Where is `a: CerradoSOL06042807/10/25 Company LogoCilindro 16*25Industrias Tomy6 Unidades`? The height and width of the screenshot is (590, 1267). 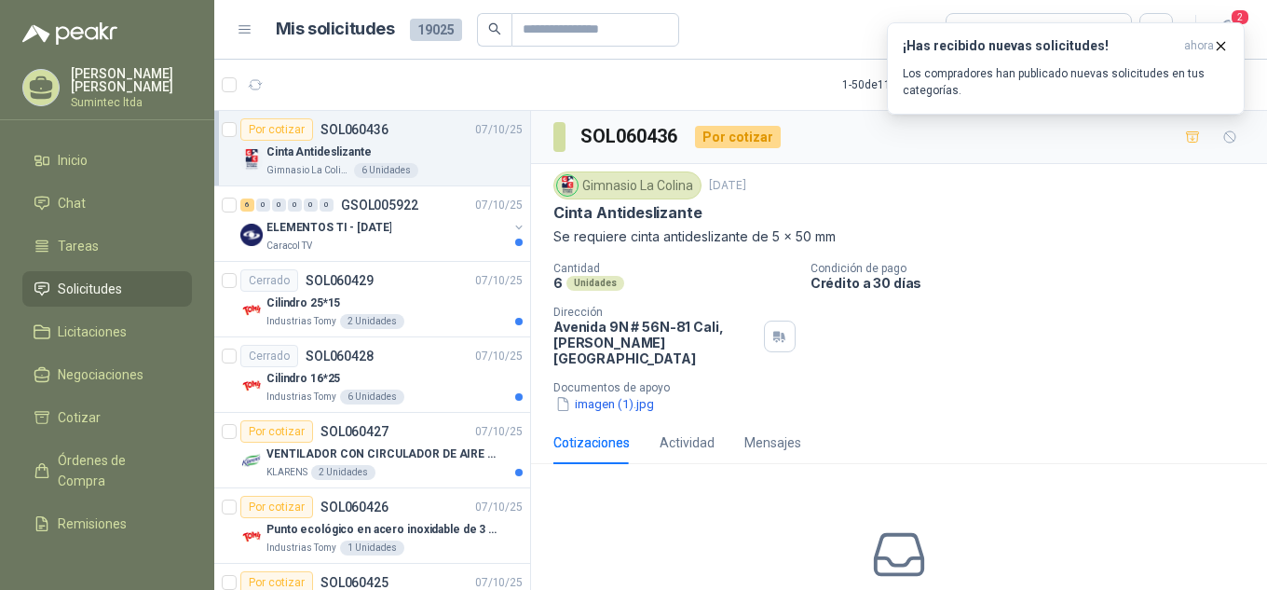
a: CerradoSOL06042807/10/25 Company LogoCilindro 16*25Industrias Tomy6 Unidades is located at coordinates (372, 375).